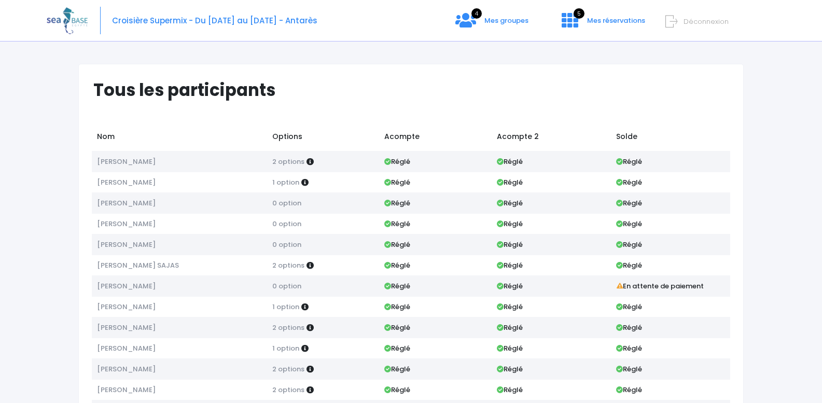 The image size is (822, 403). What do you see at coordinates (602, 24) in the screenshot?
I see `a: 5 Mes réservations` at bounding box center [602, 24].